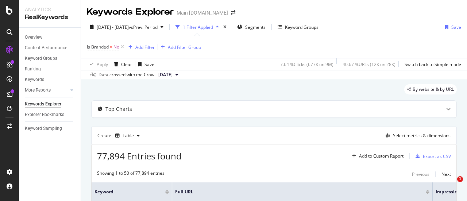 The height and width of the screenshot is (201, 467). Describe the element at coordinates (431, 156) in the screenshot. I see `button: Export as CSV` at that location.